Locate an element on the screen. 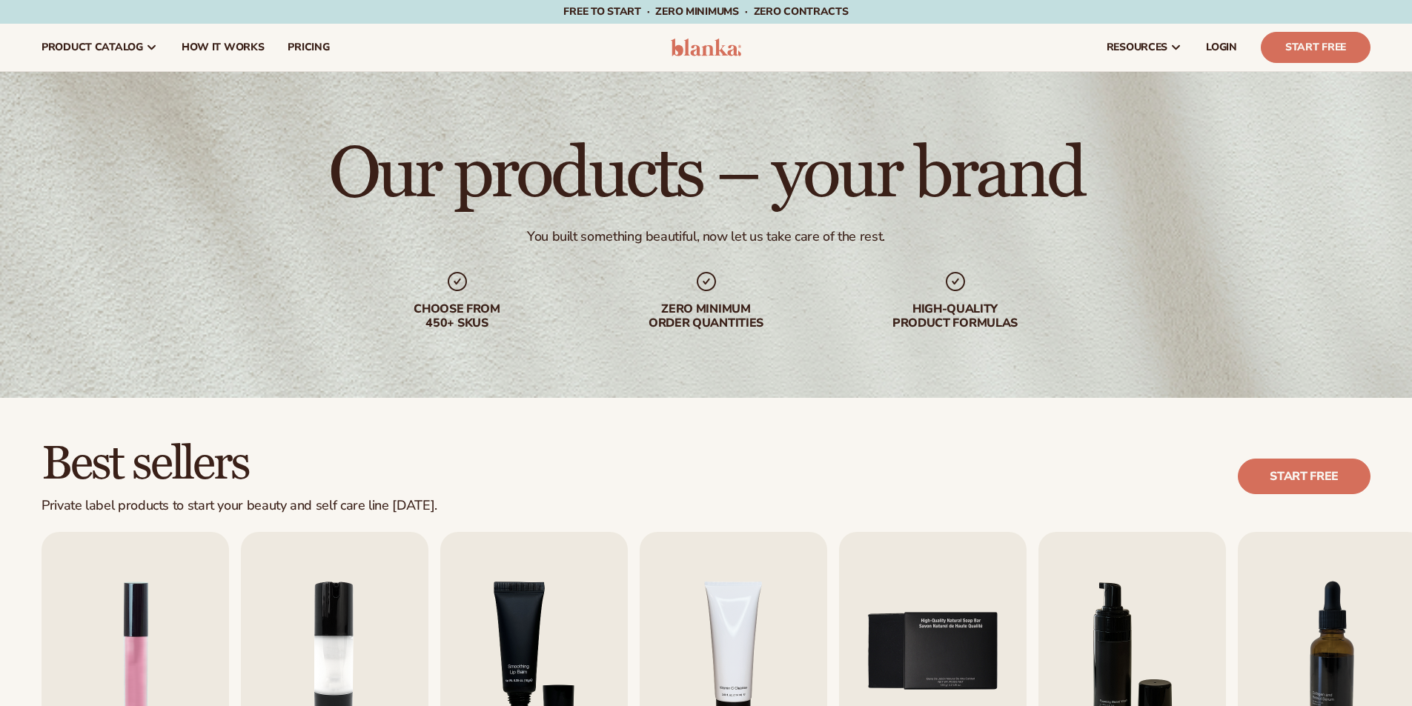 This screenshot has width=1412, height=706. h1: Our products – your brand is located at coordinates (706, 175).